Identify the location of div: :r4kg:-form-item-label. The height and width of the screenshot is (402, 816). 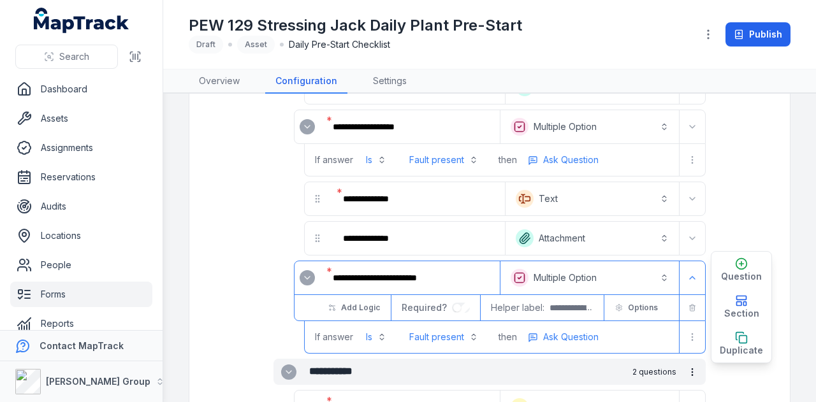
(307, 127).